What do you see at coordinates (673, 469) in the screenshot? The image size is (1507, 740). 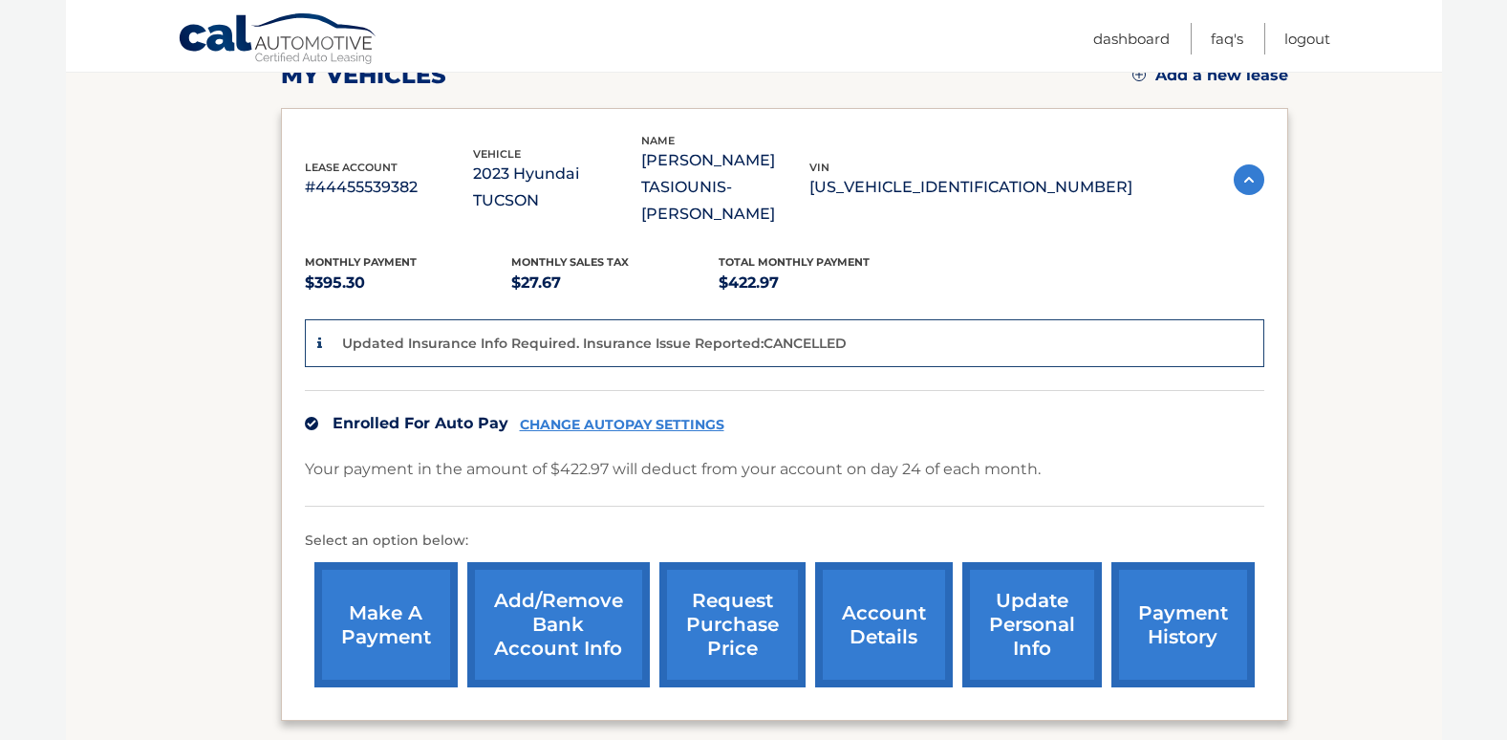 I see `p: Your payment in the amount of $422.97 will deduct from your account on day 24 of each month.` at bounding box center [673, 469].